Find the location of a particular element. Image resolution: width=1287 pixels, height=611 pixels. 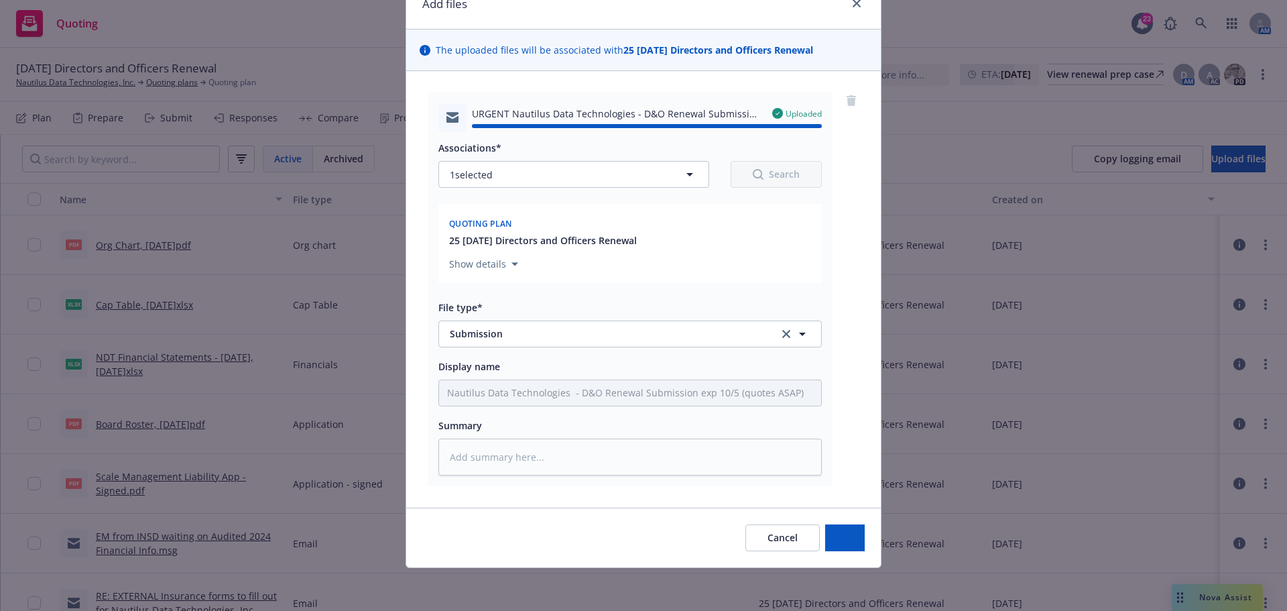

button: Show details is located at coordinates (483, 264).